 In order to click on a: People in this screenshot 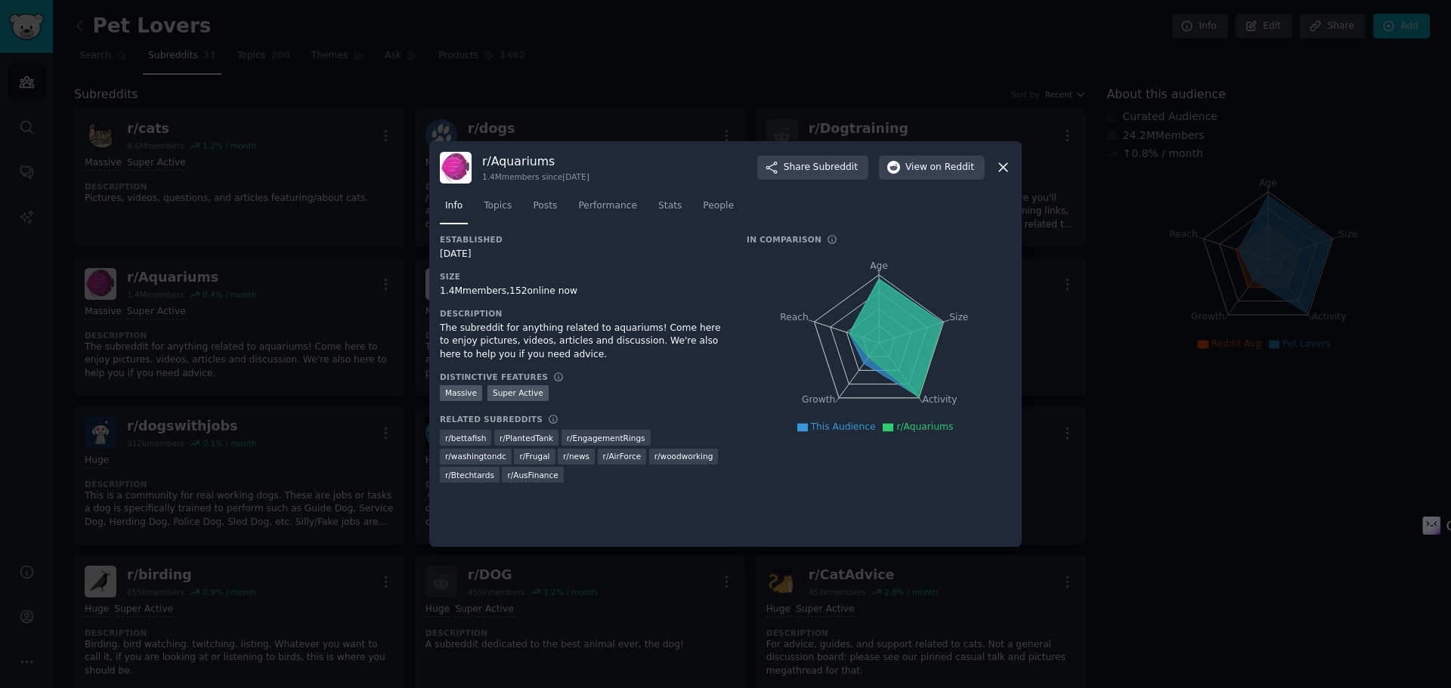, I will do `click(718, 209)`.